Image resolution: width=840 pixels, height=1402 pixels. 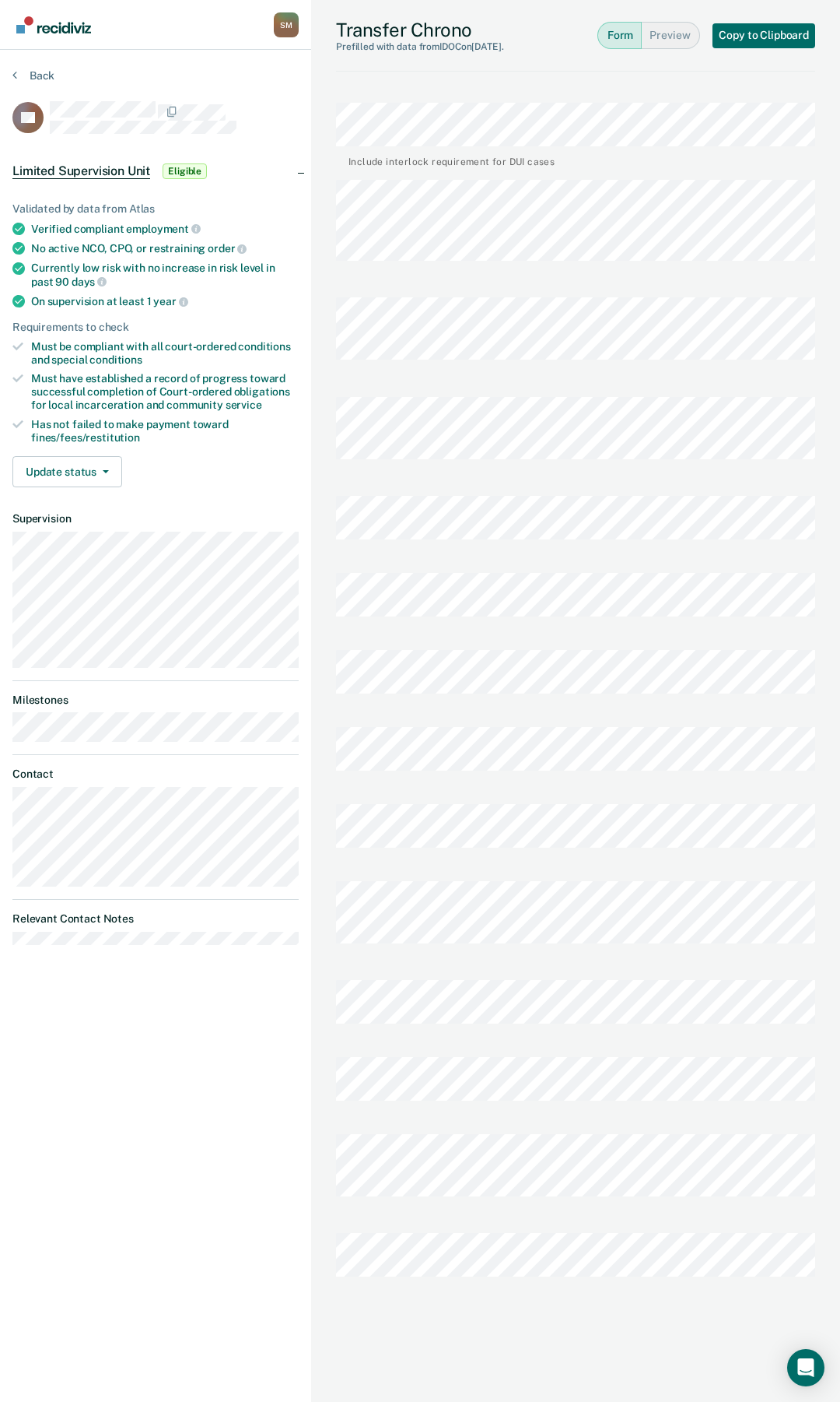 I want to click on dt: Milestones, so click(x=156, y=700).